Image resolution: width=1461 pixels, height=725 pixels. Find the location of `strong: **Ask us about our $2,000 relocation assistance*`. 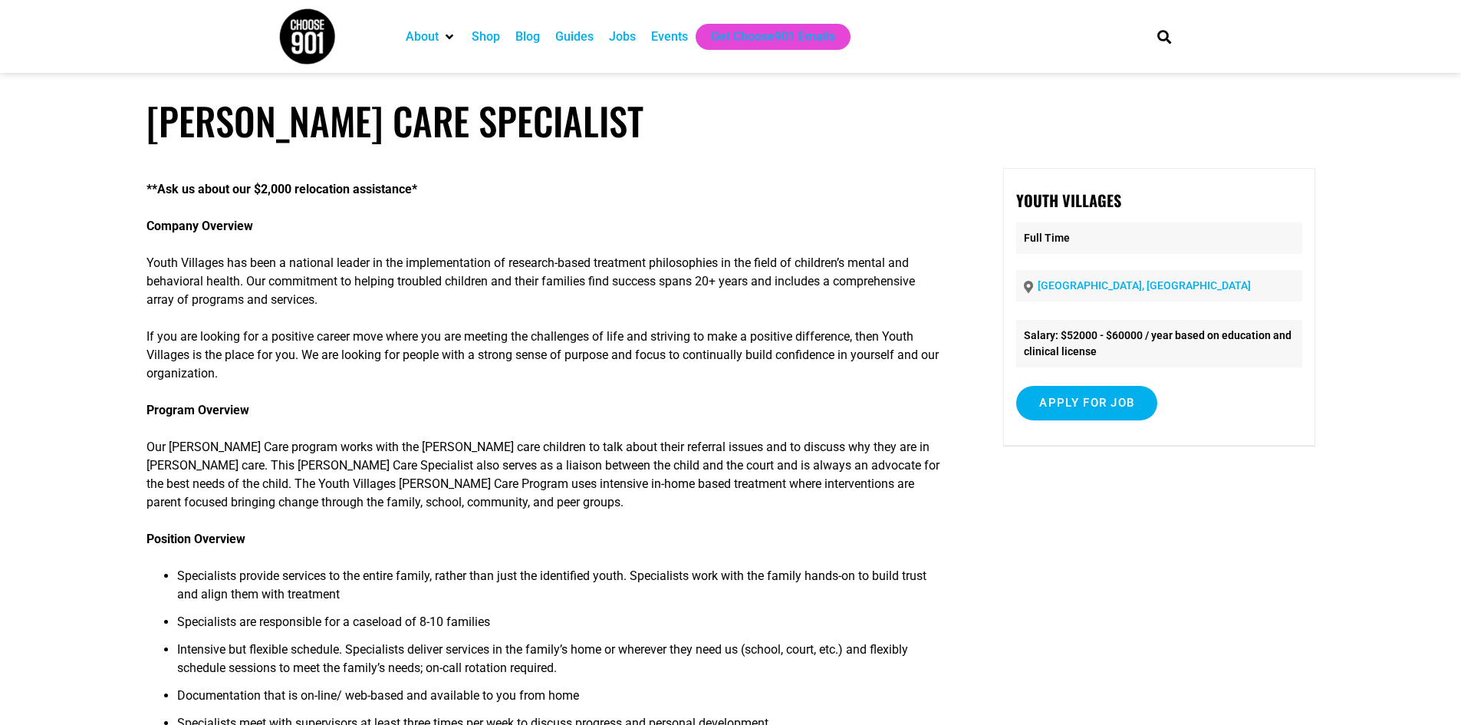

strong: **Ask us about our $2,000 relocation assistance* is located at coordinates (281, 189).